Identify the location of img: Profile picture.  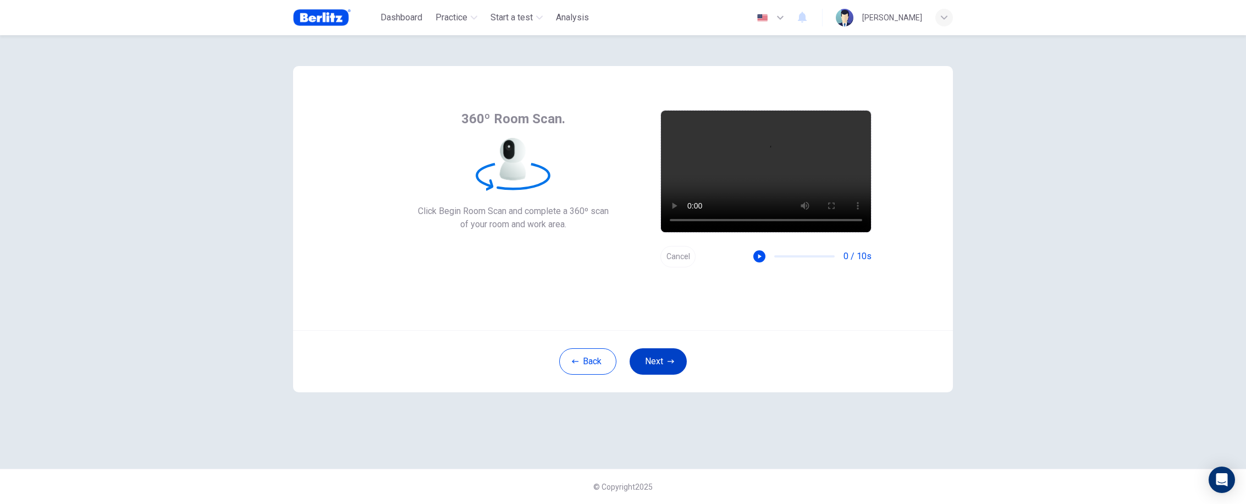
(845, 18).